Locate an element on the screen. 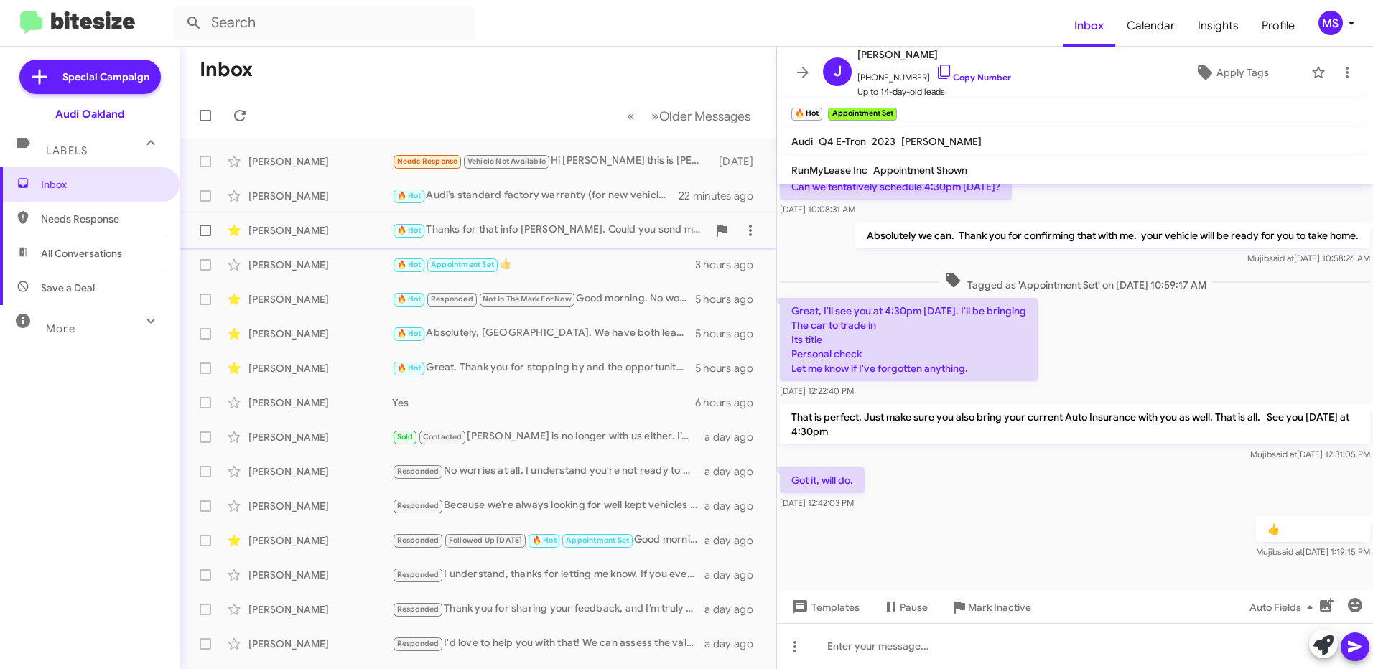 This screenshot has height=669, width=1373. p: That is perfect, Just make sure you also bring your current Auto Insurance with you as well. That... is located at coordinates (1075, 424).